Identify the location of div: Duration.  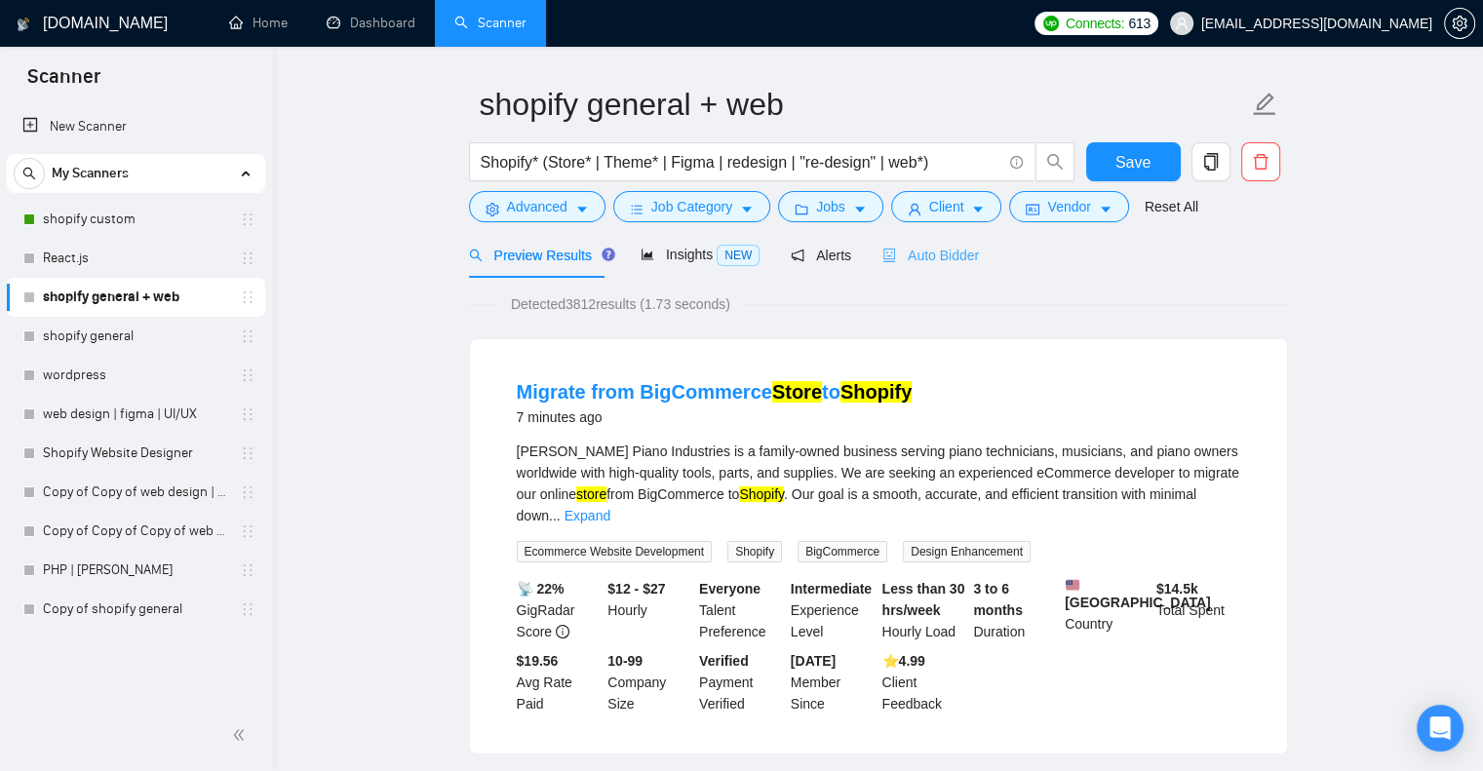
(1015, 610).